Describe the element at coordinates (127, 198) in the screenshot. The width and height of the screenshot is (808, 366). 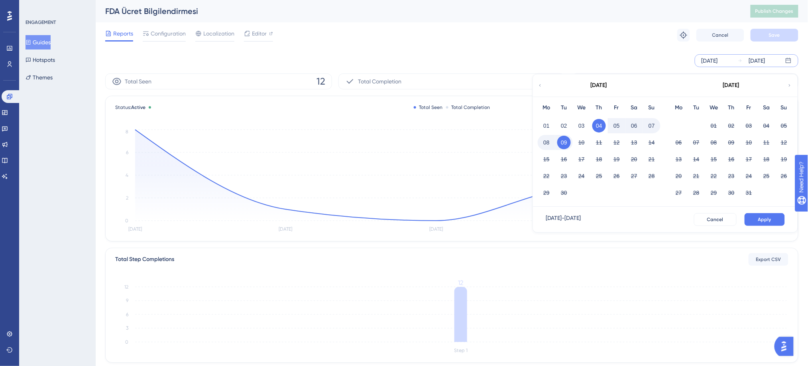
I see `tspan: 2` at that location.